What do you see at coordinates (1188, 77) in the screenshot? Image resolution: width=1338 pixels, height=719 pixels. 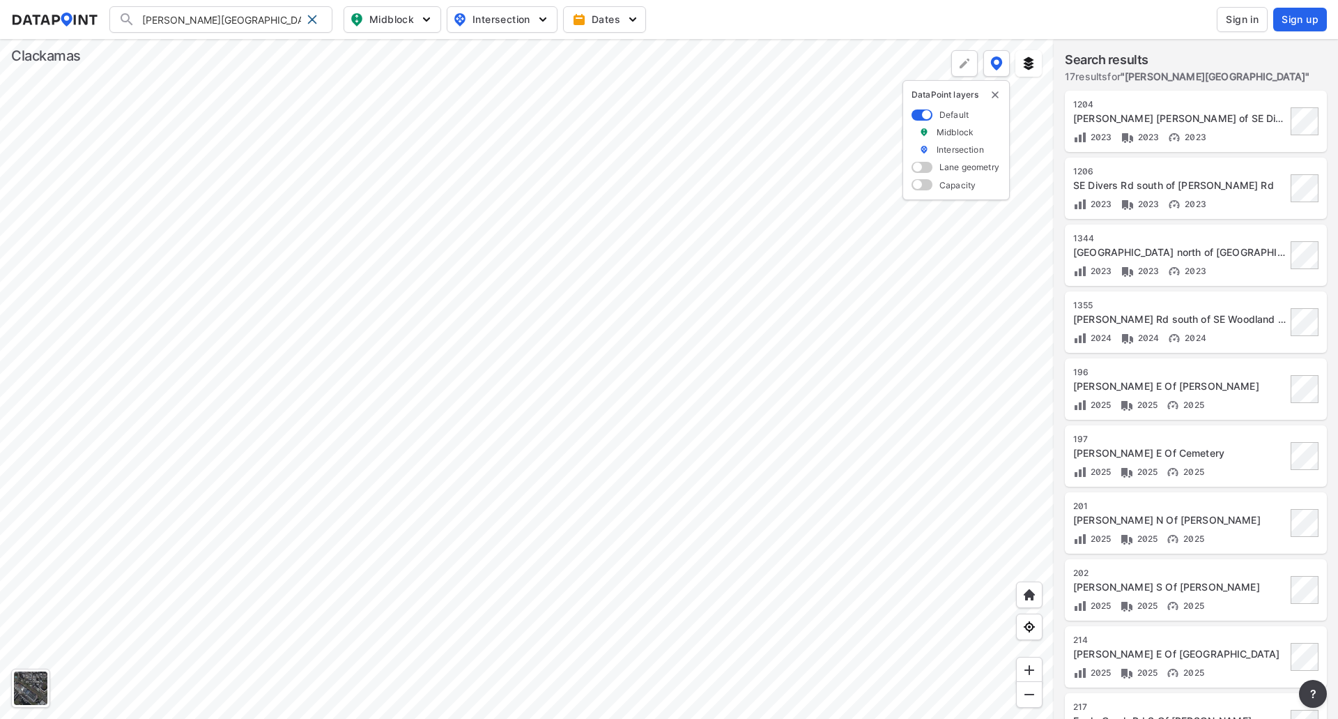 I see `label: 17 results for` at bounding box center [1188, 77].